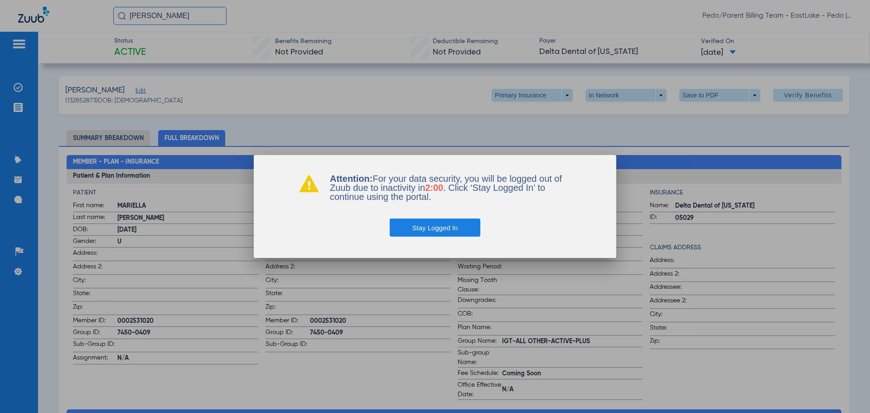  I want to click on span: 2:00, so click(434, 188).